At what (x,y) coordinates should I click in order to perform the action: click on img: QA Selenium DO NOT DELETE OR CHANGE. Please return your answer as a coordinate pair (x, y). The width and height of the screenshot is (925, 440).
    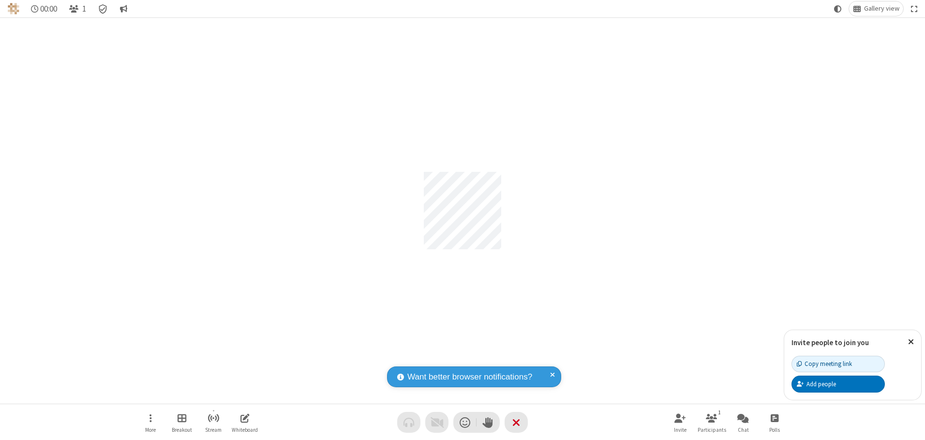
    Looking at the image, I should click on (14, 9).